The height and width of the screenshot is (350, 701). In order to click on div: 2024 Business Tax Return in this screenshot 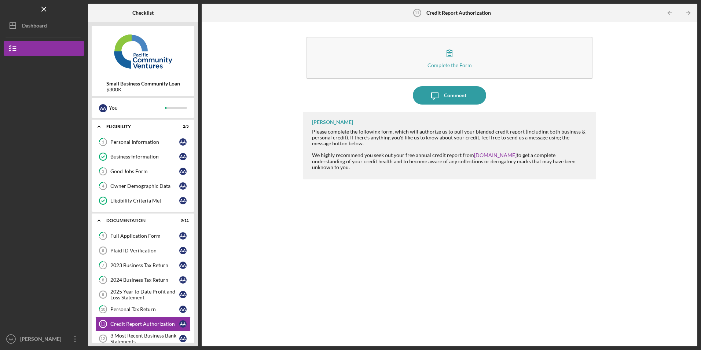, I will do `click(145, 280)`.